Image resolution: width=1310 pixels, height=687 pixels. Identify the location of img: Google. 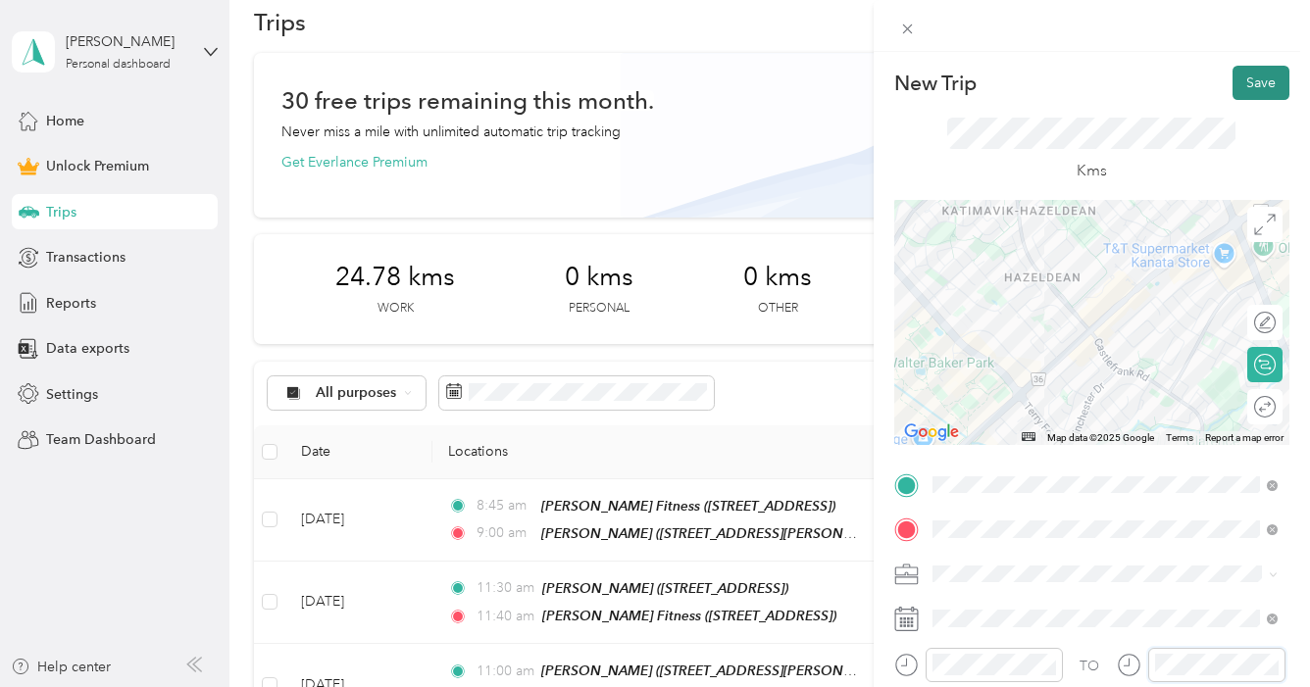
(932, 432).